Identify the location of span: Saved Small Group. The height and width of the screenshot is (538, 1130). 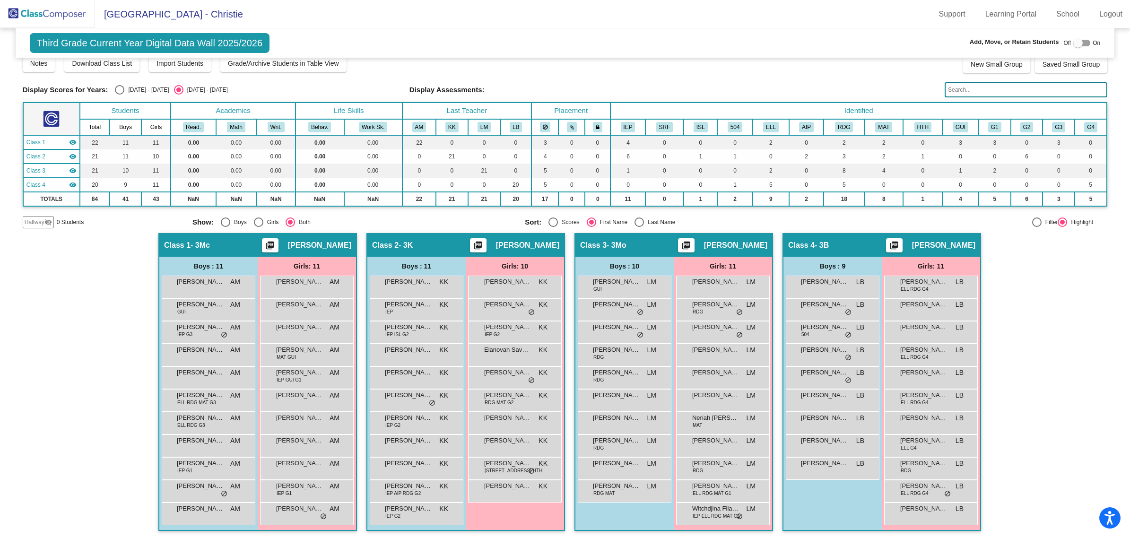
(1071, 64).